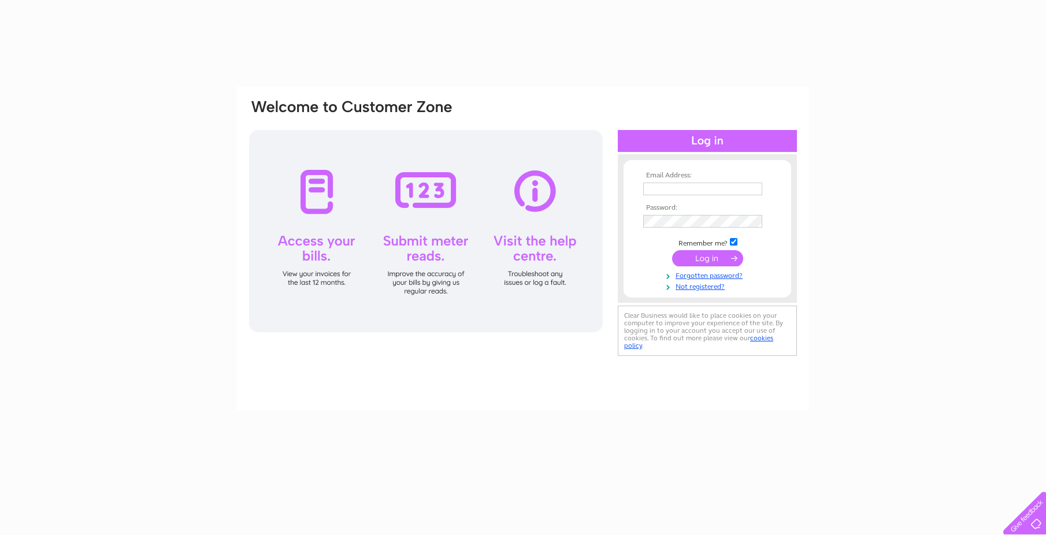  I want to click on input: Submit, so click(707, 258).